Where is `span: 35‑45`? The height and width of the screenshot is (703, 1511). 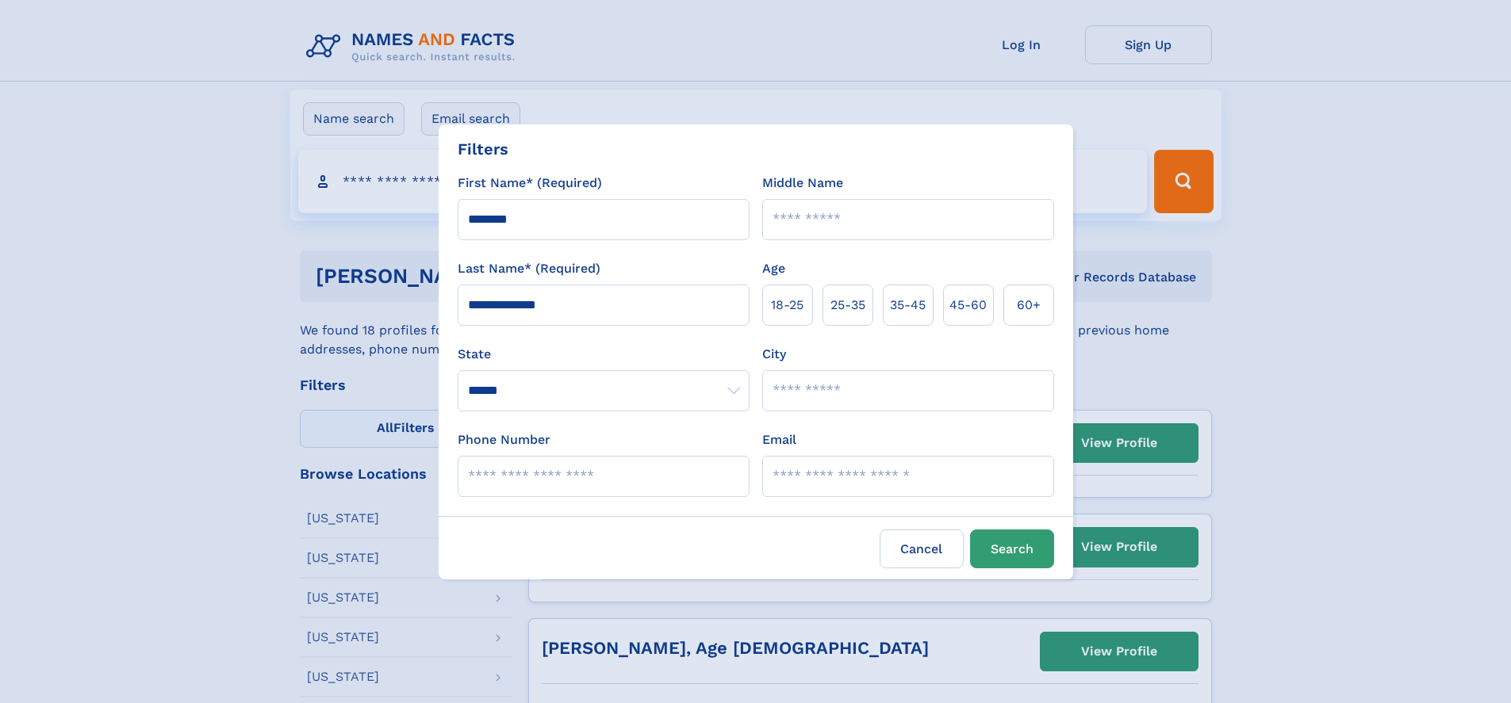
span: 35‑45 is located at coordinates (907, 305).